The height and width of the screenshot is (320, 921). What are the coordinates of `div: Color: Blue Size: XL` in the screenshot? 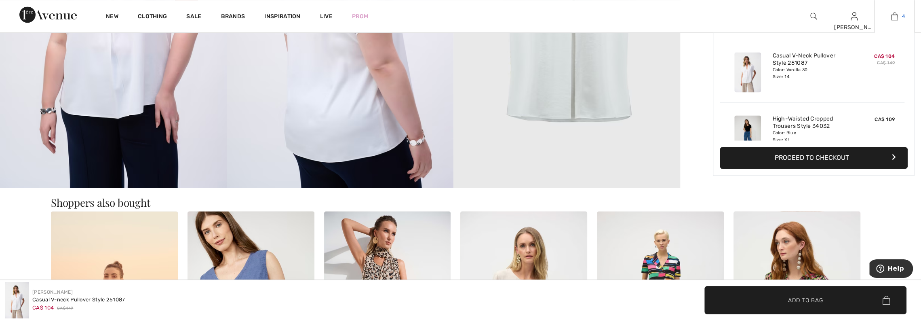 It's located at (812, 136).